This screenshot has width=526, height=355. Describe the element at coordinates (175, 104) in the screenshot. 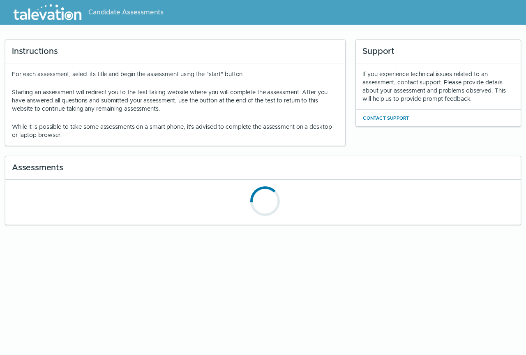

I see `div: For each assessment, select its title and begin the assessment using the "start" button.` at that location.